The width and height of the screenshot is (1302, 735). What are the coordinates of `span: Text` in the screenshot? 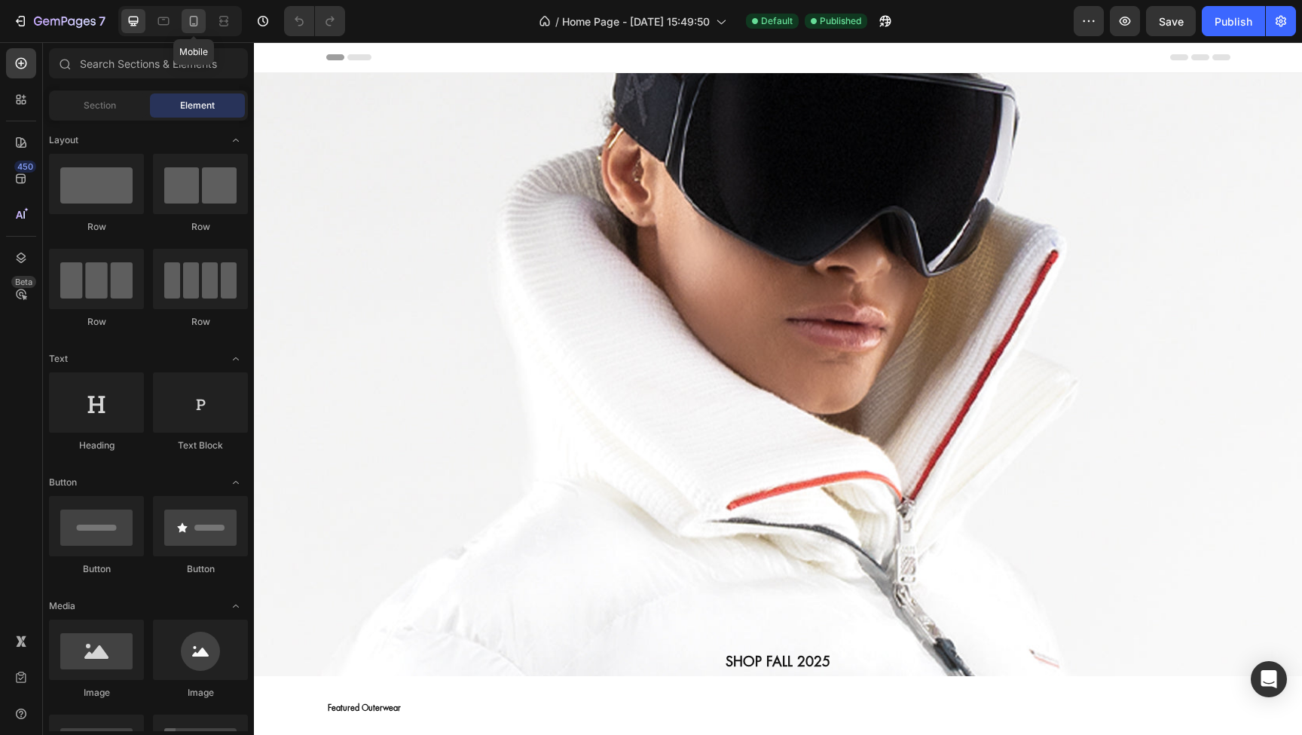 It's located at (58, 359).